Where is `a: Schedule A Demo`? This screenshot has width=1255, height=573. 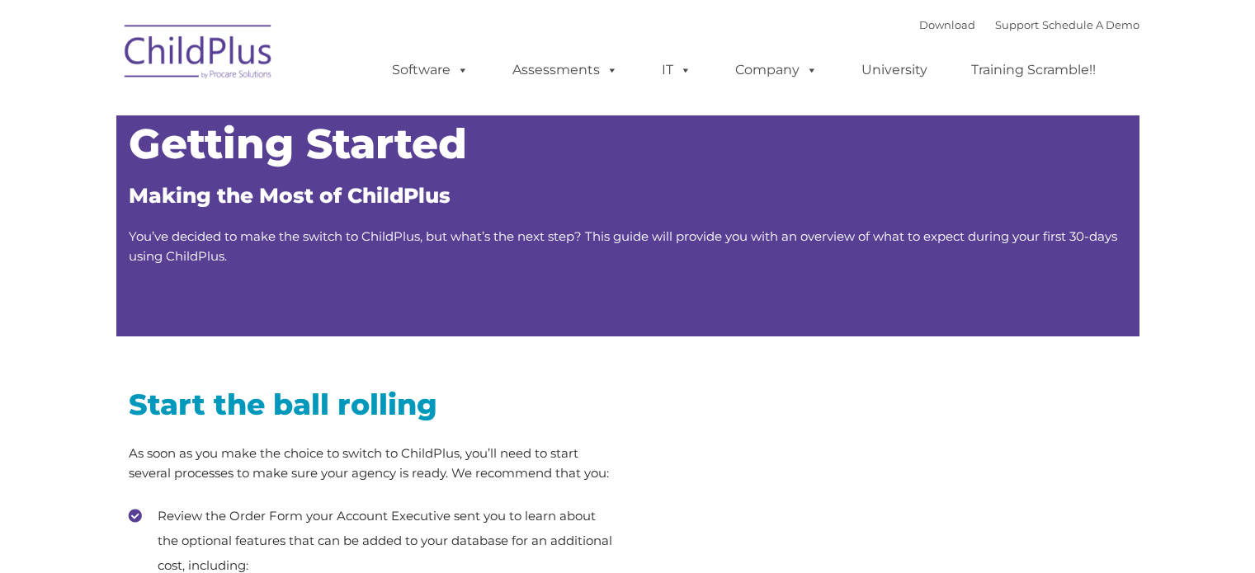
a: Schedule A Demo is located at coordinates (1091, 25).